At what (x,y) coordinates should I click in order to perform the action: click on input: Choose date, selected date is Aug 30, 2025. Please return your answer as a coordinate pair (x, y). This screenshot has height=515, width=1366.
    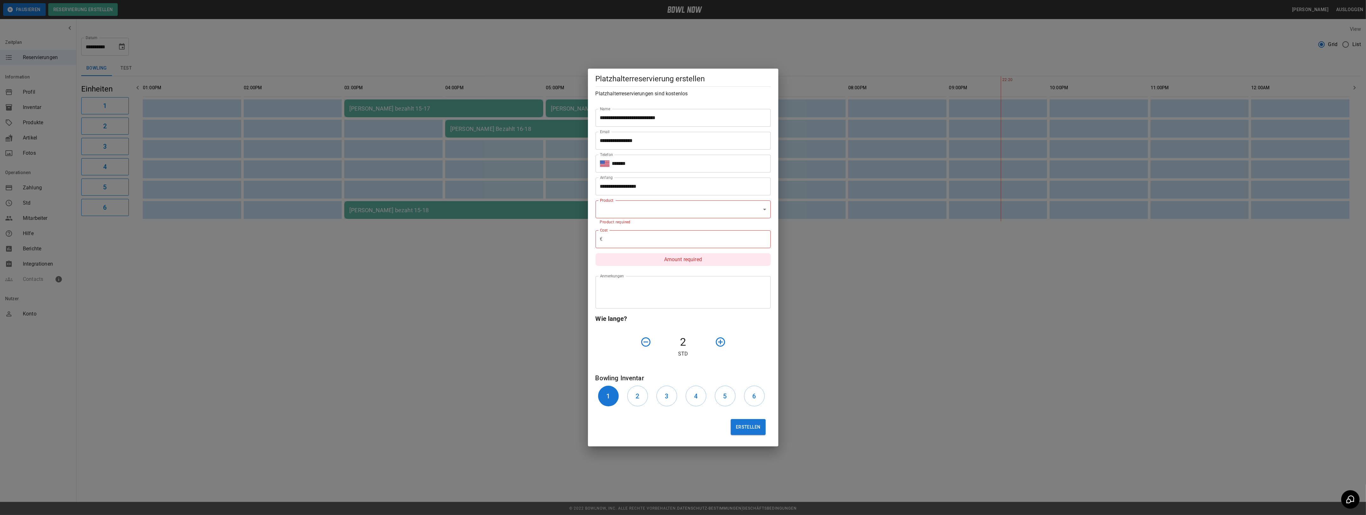
    Looking at the image, I should click on (681, 186).